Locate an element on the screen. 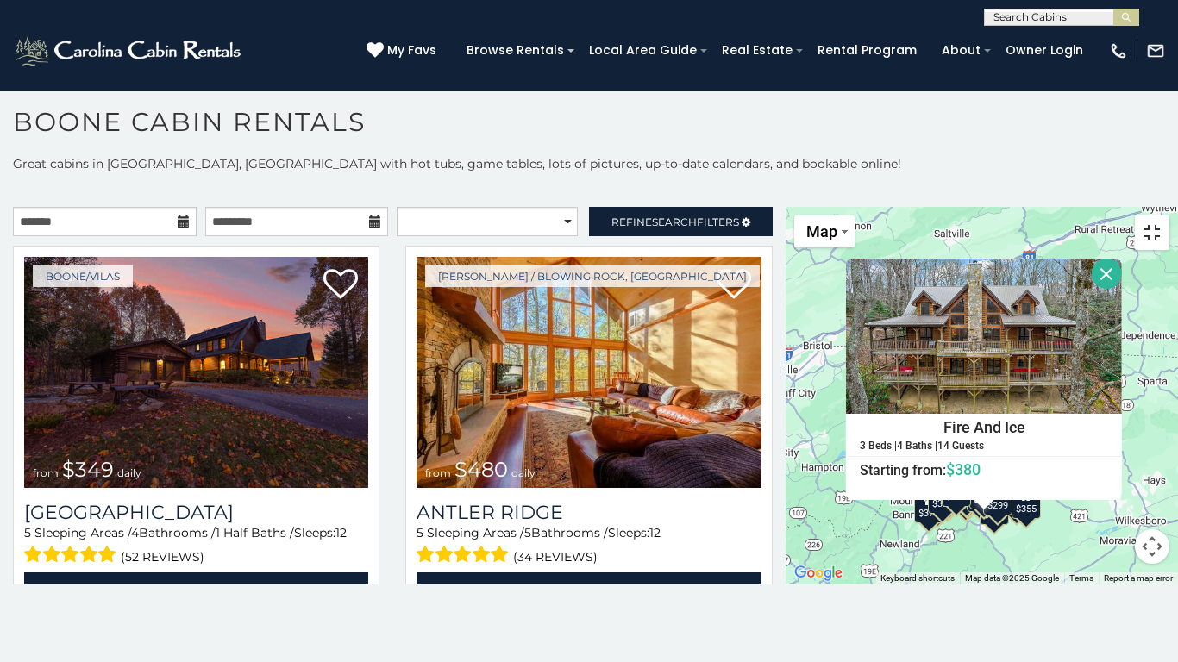 Image resolution: width=1178 pixels, height=662 pixels. span: (52 reviews) is located at coordinates (162, 557).